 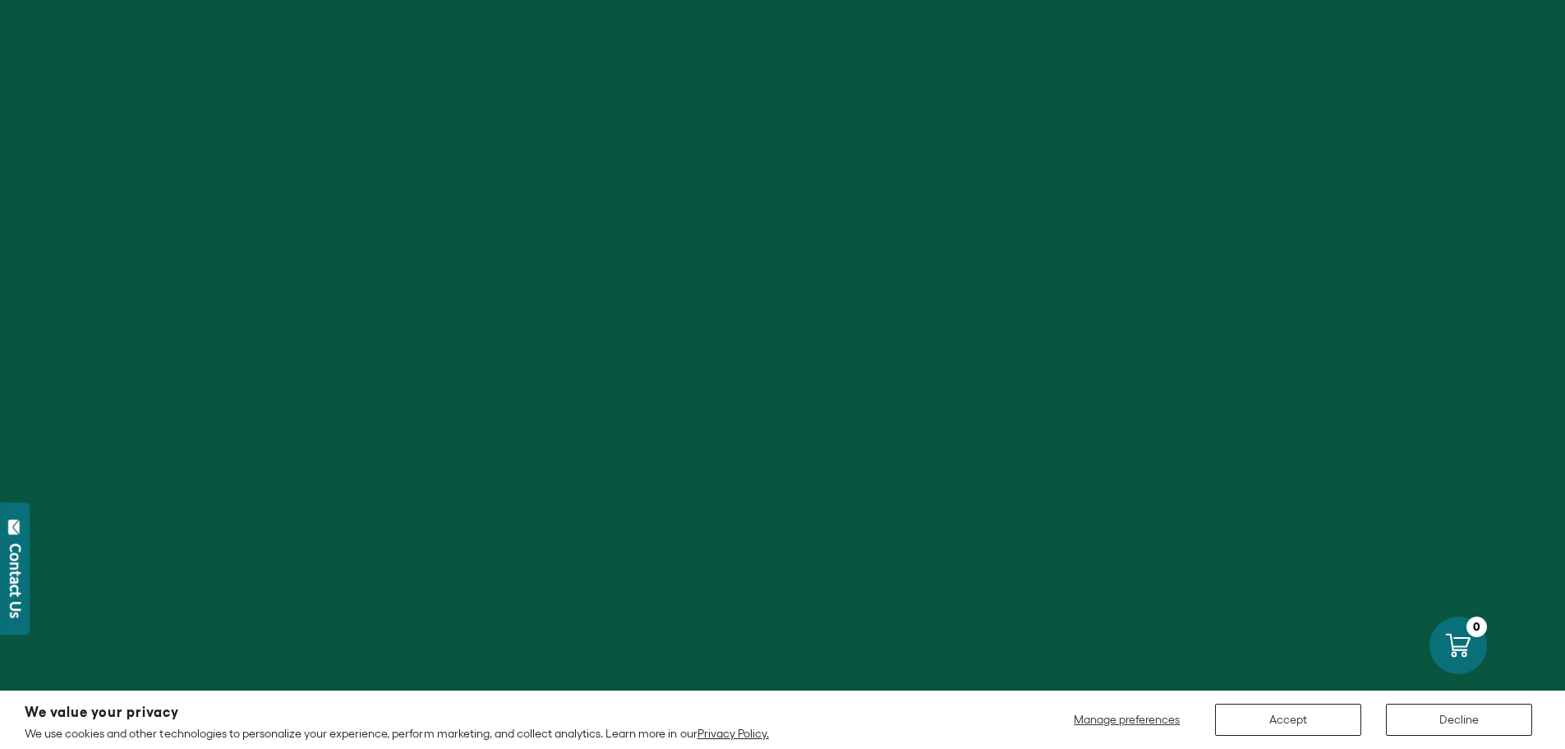 What do you see at coordinates (733, 733) in the screenshot?
I see `a: Privacy Policy.` at bounding box center [733, 733].